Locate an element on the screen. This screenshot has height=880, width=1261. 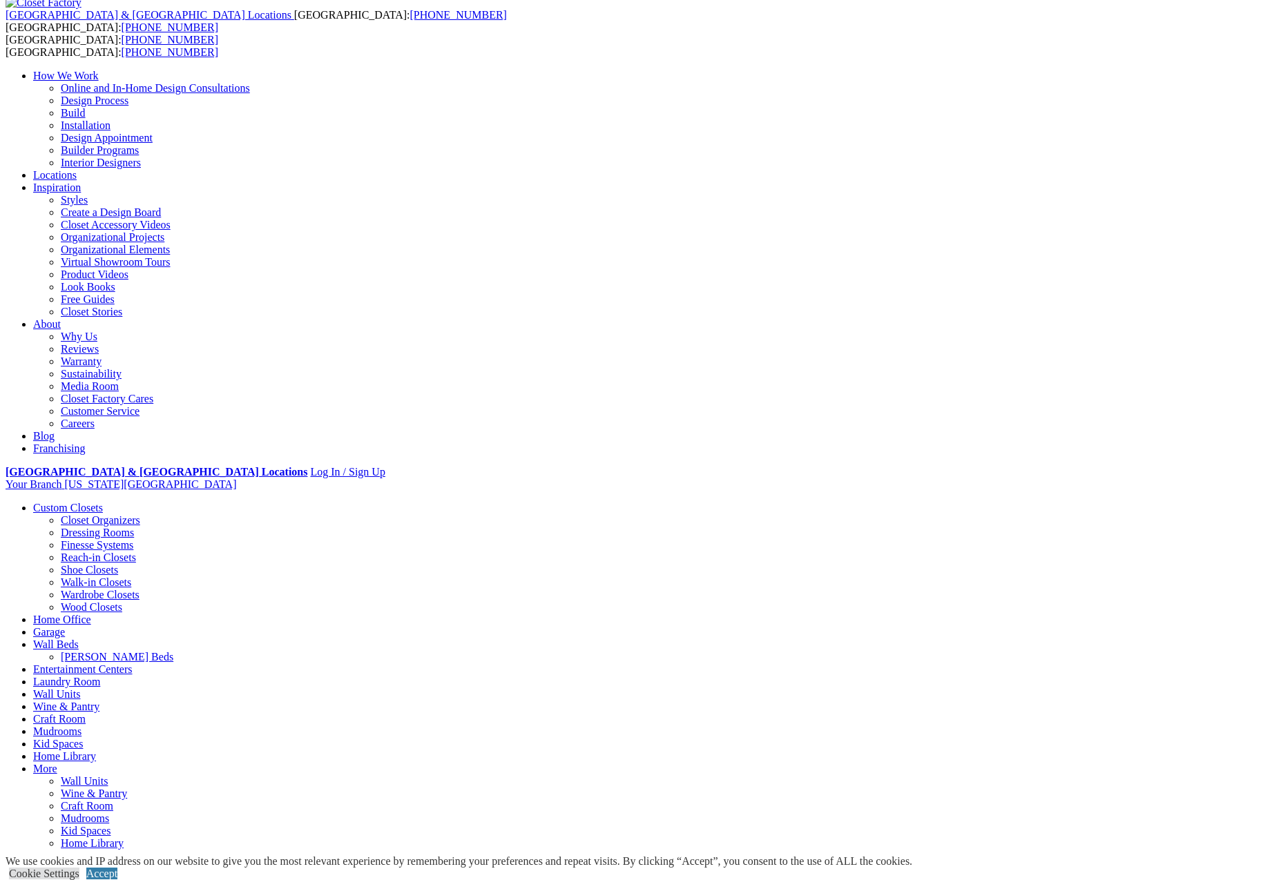
a: Create a Design Board is located at coordinates (110, 212).